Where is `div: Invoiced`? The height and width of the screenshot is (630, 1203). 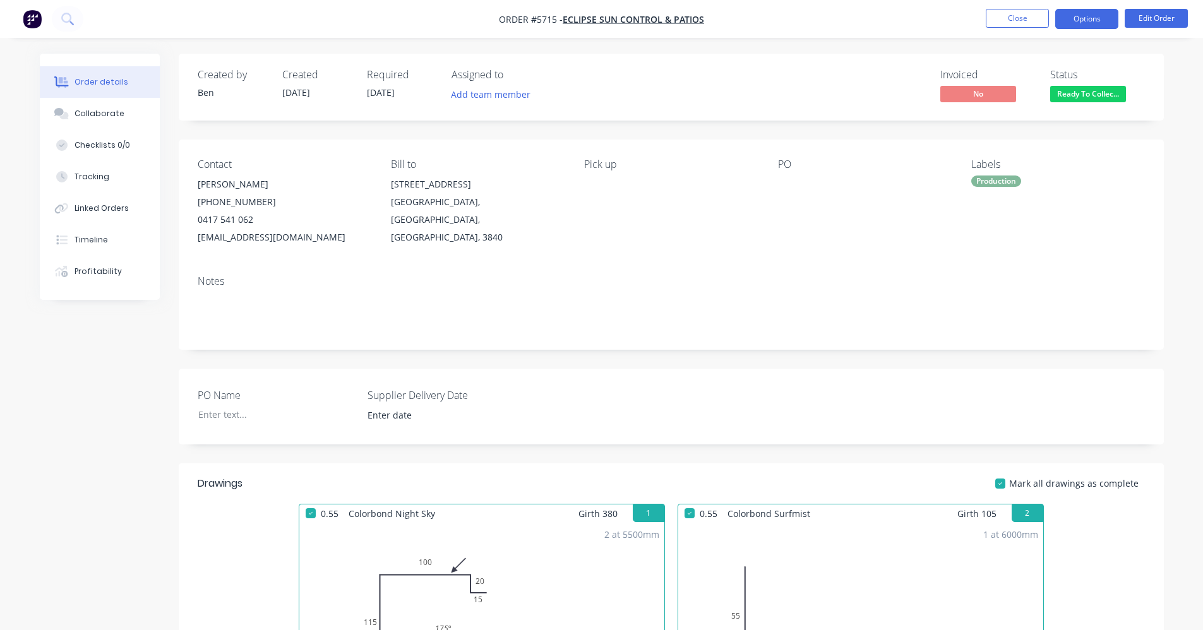
div: Invoiced is located at coordinates (988, 75).